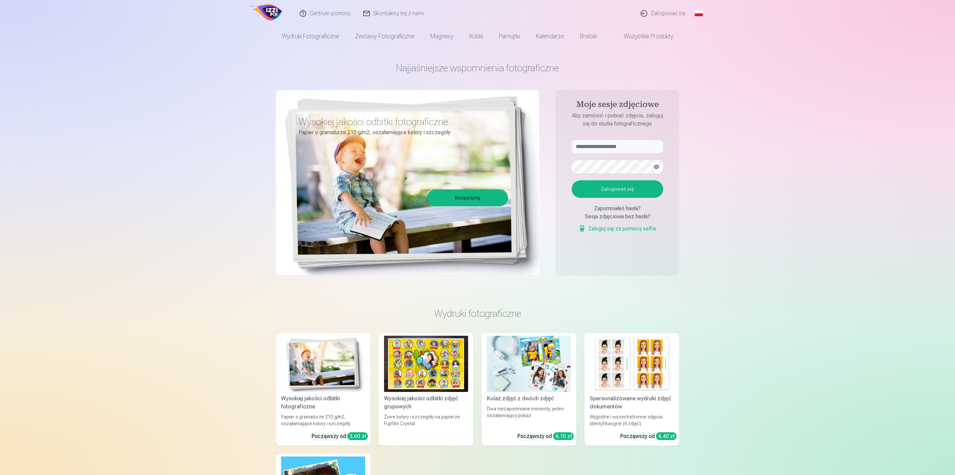  Describe the element at coordinates (477, 68) in the screenshot. I see `h1: Najjaśniejsze wspomnienia fotograficzne` at that location.